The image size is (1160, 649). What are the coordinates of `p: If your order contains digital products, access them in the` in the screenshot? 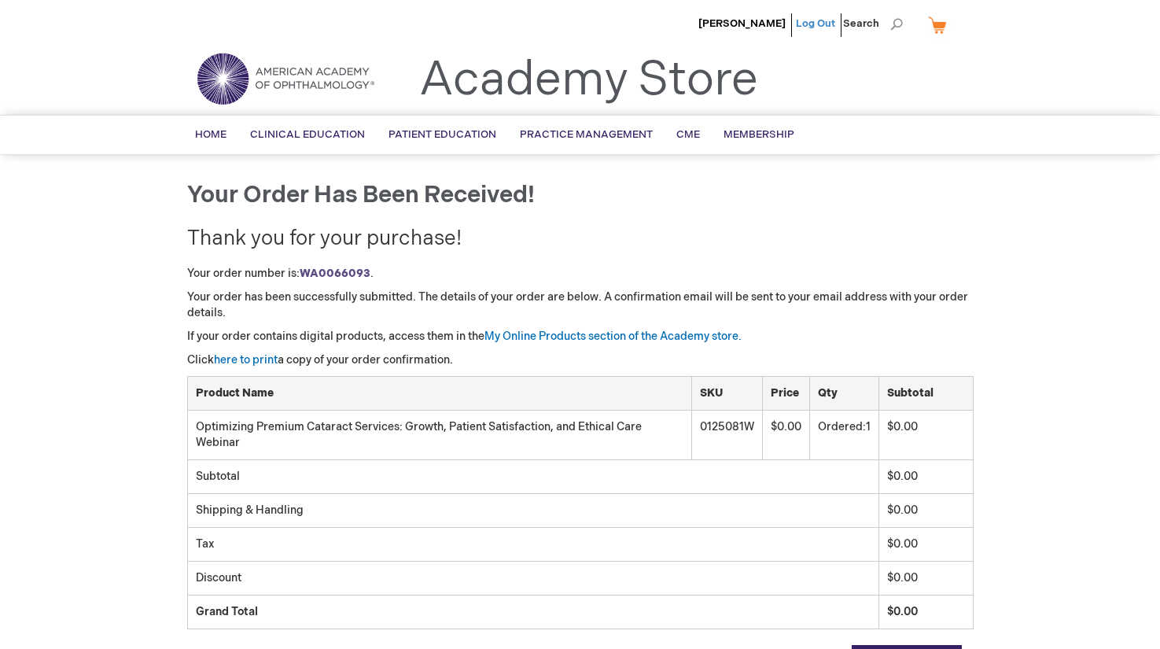 It's located at (580, 337).